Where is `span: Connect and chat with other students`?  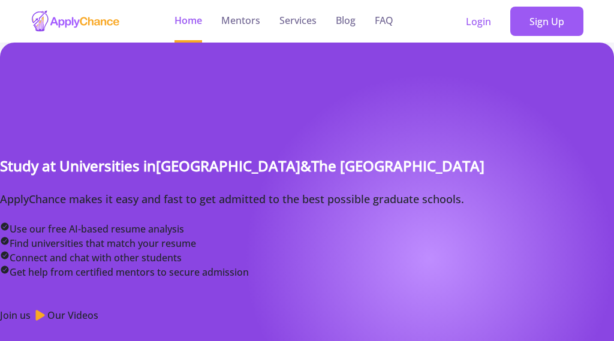 span: Connect and chat with other students is located at coordinates (95, 258).